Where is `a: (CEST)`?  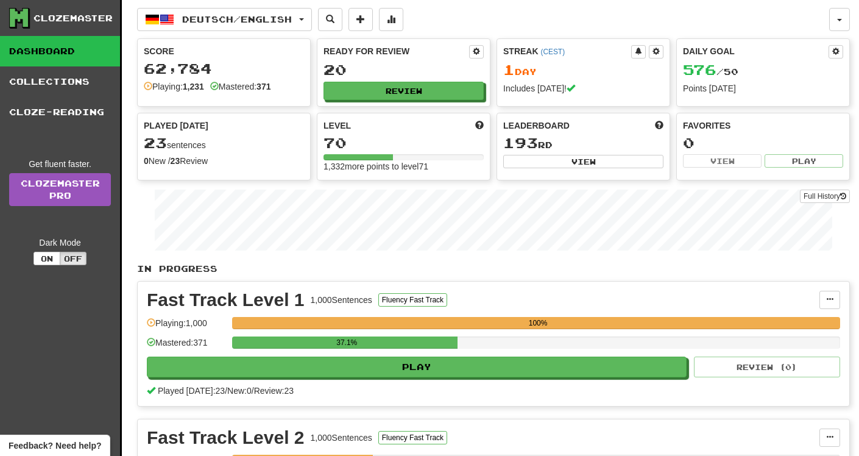
a: (CEST) is located at coordinates (552, 52).